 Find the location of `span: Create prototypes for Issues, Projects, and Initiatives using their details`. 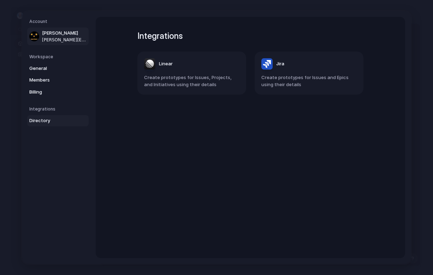

span: Create prototypes for Issues, Projects, and Initiatives using their details is located at coordinates (192, 81).